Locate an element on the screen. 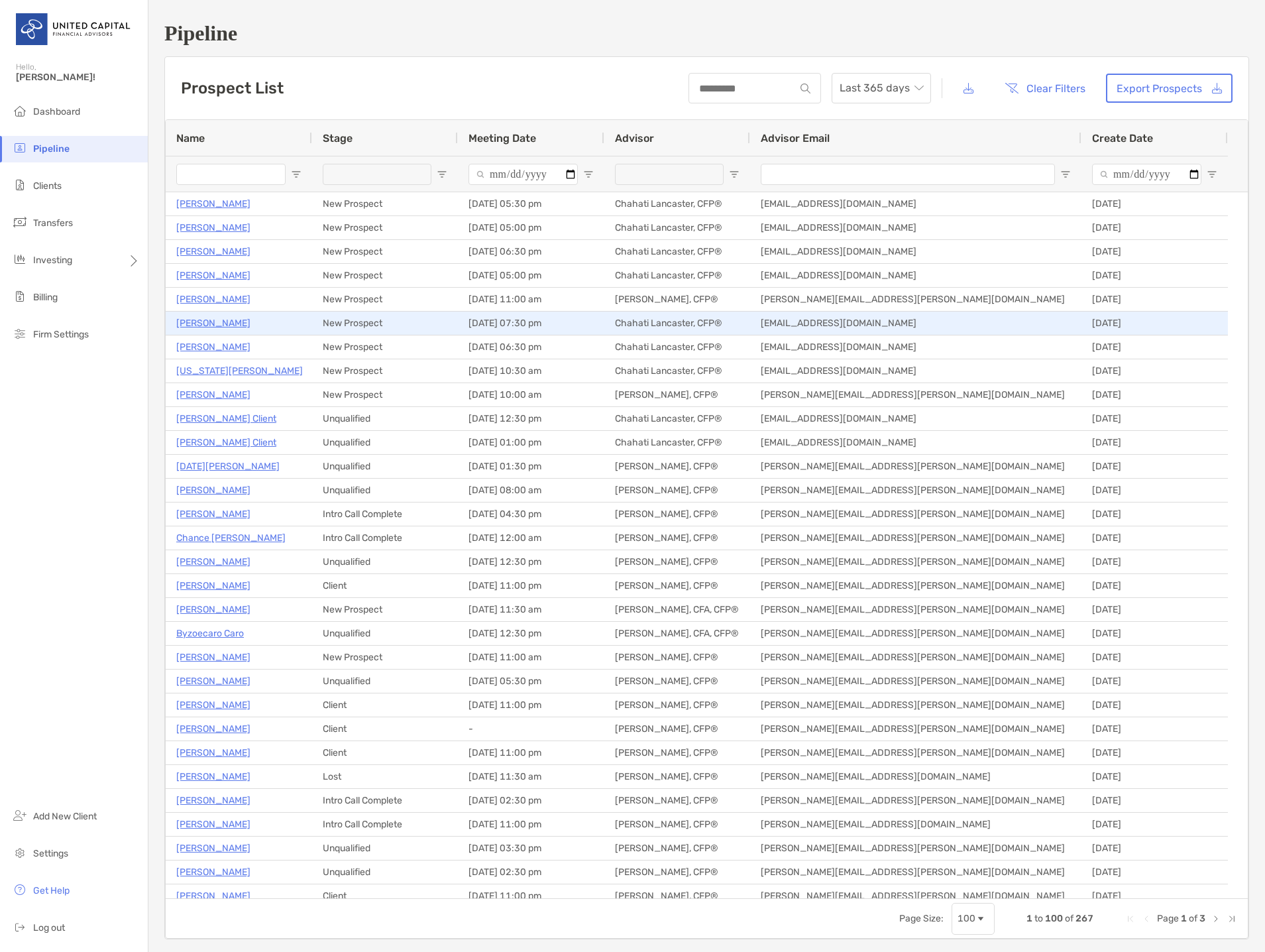 The image size is (1265, 952). div: Lost is located at coordinates (385, 776).